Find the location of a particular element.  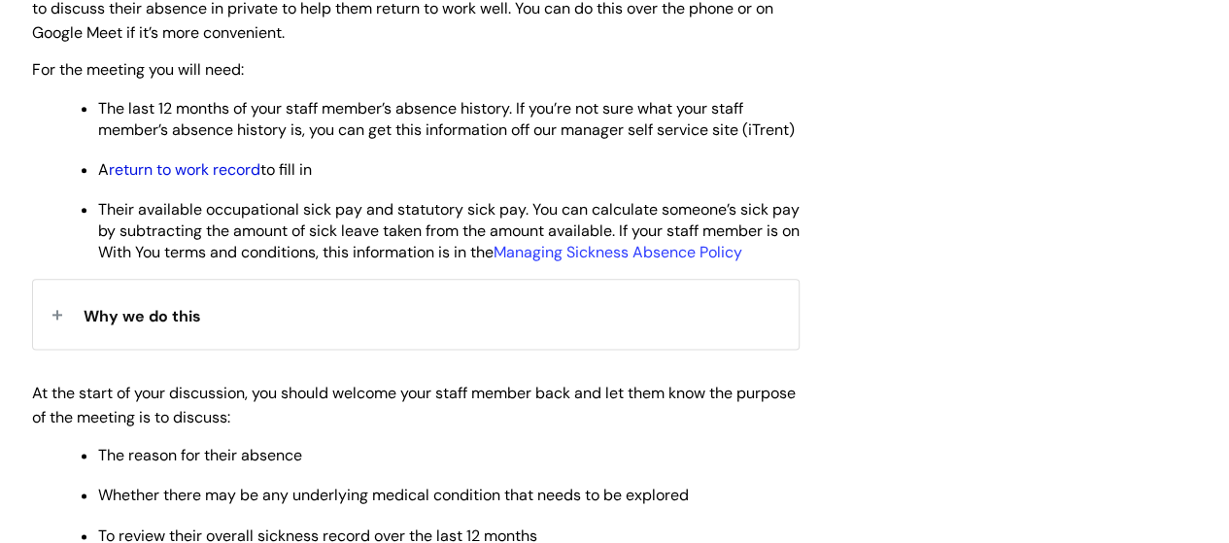

span: Why we do this is located at coordinates (142, 316).